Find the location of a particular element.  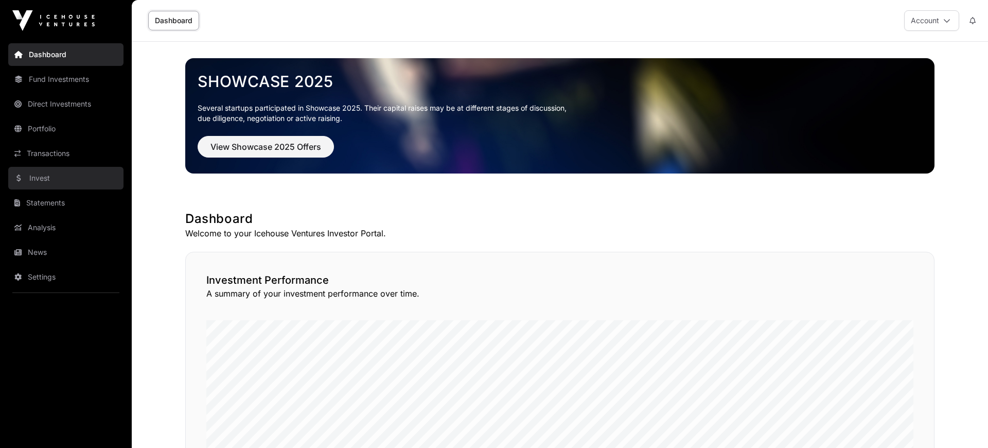

p: Welcome to your Icehouse Ventures Investor Portal. is located at coordinates (560, 233).